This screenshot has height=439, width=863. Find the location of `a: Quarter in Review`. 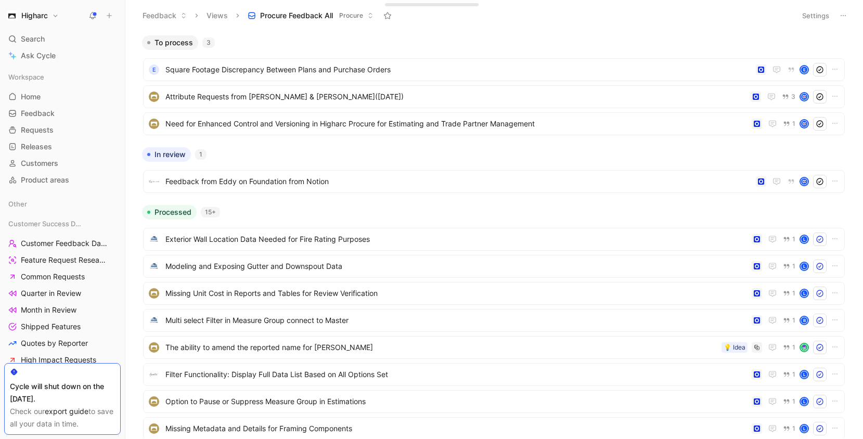

a: Quarter in Review is located at coordinates (62, 293).